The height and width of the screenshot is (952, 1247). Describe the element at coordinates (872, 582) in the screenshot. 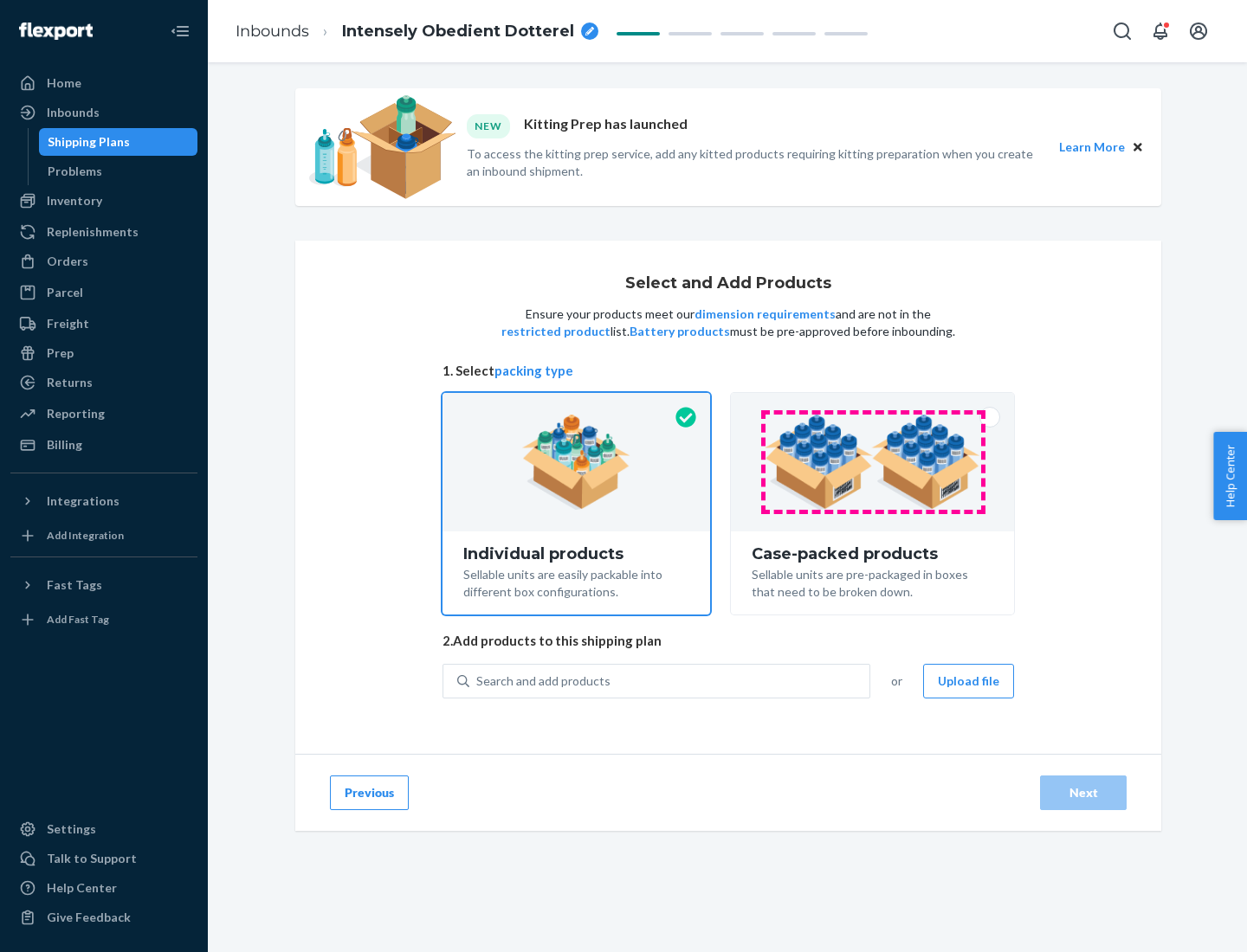

I see `div: Sellable units are pre-packaged in boxes that need to be broken down.` at that location.